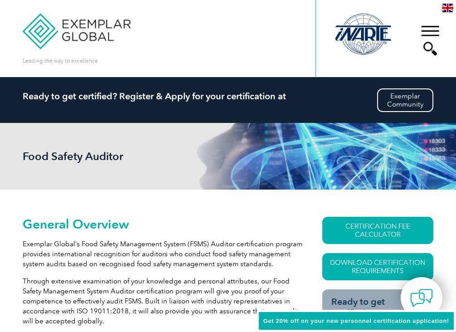 The height and width of the screenshot is (332, 456). I want to click on a: CERTIFICATION FEE CALCULATOR, so click(377, 230).